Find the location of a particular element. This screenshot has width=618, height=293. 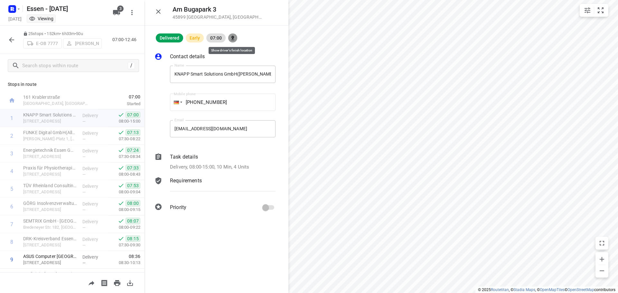

span: 07:33 is located at coordinates (133, 168).